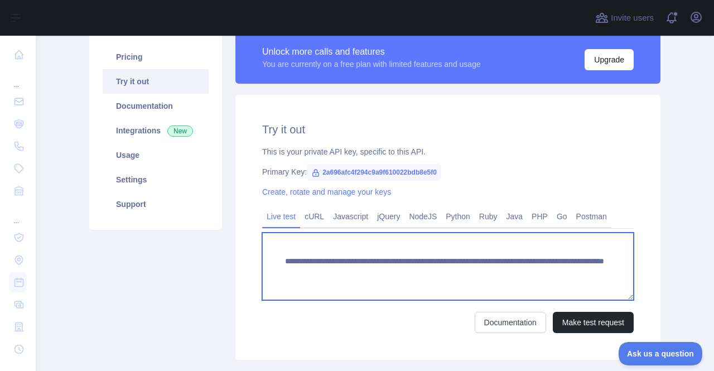 The width and height of the screenshot is (714, 371). What do you see at coordinates (591, 216) in the screenshot?
I see `a: Postman` at bounding box center [591, 216].